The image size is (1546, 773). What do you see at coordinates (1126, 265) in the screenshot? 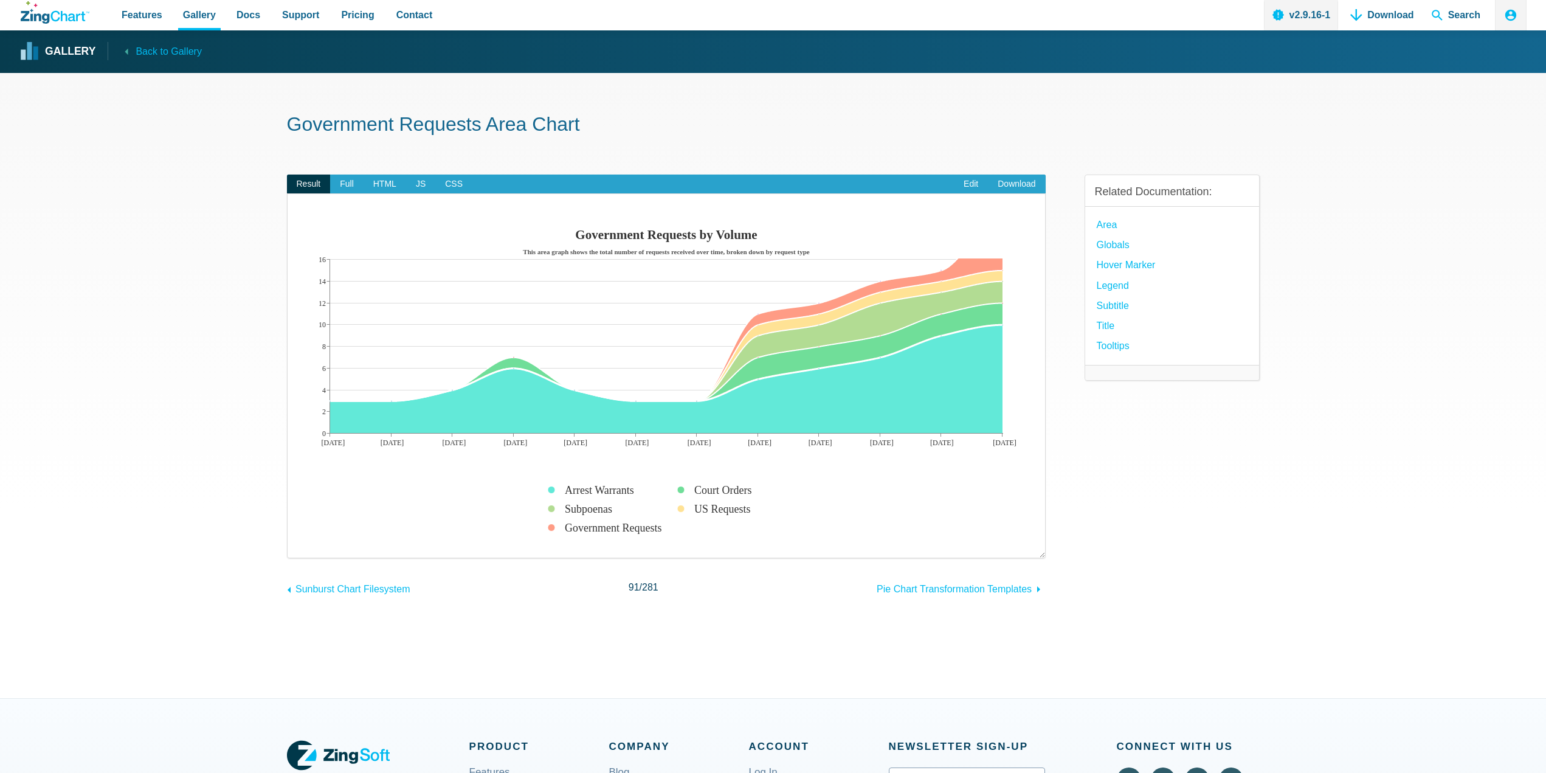
I see `a: Hover Marker` at bounding box center [1126, 265].